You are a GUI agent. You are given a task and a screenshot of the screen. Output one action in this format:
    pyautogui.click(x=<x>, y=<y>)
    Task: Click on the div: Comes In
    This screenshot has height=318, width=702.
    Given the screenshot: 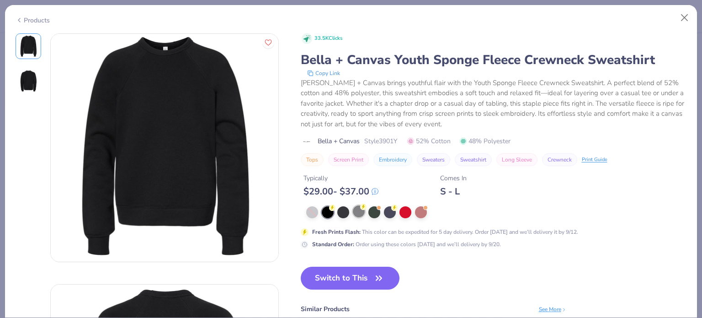 What is the action you would take?
    pyautogui.click(x=453, y=178)
    